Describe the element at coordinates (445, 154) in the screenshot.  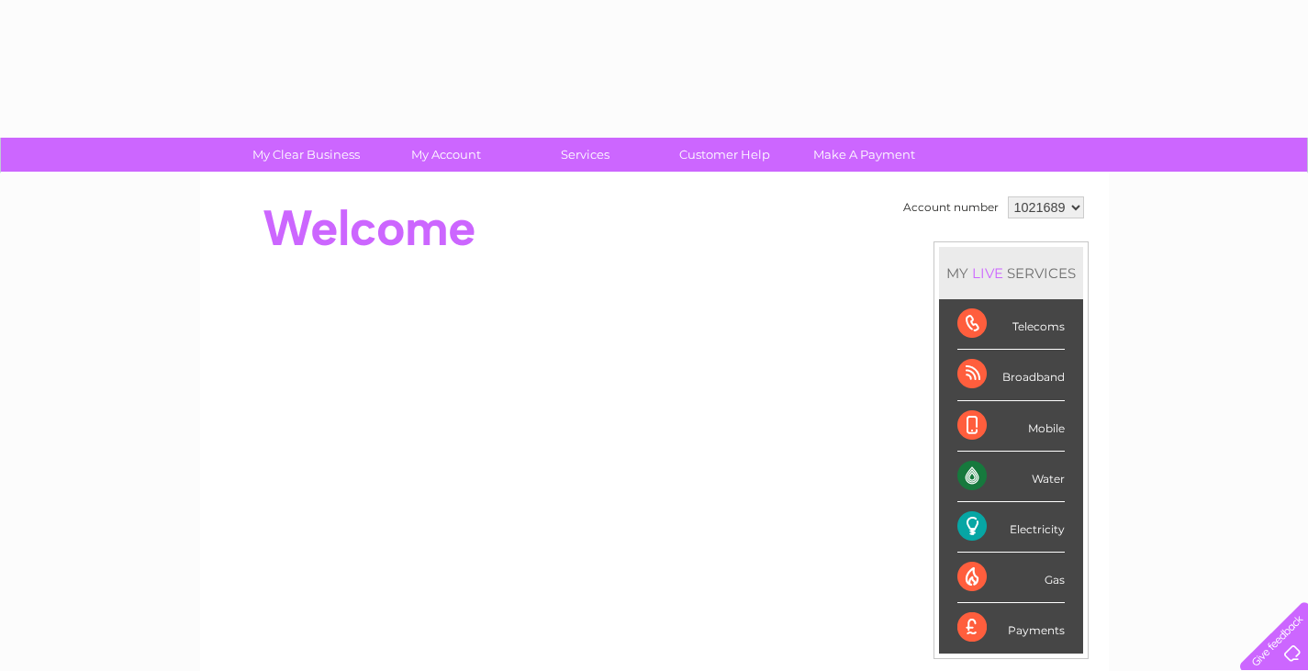
I see `a: My Account` at that location.